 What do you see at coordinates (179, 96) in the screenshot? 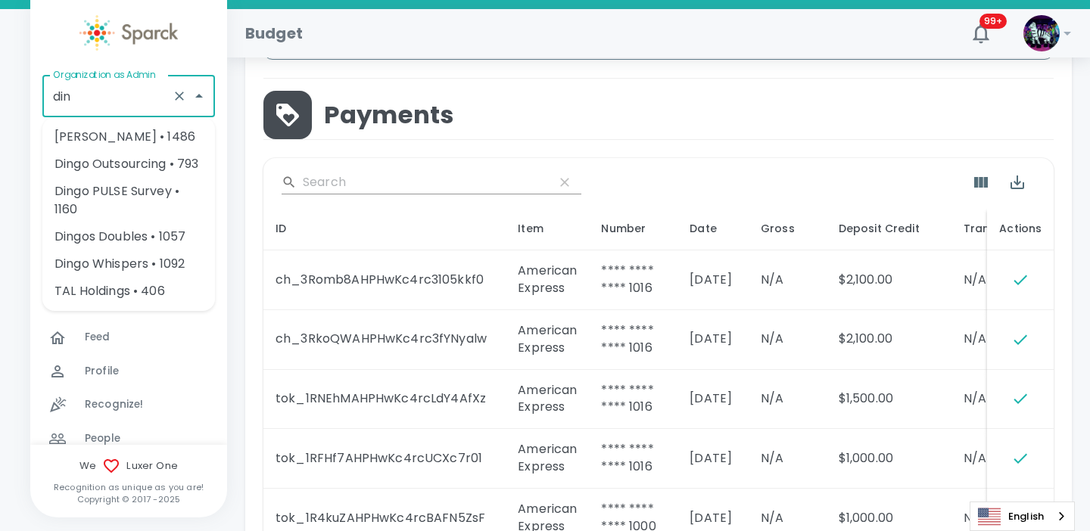
I see `button: Clear` at bounding box center [179, 96].